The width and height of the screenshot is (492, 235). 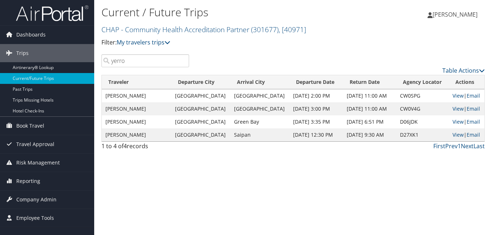 What do you see at coordinates (229, 43) in the screenshot?
I see `p: Filter:` at bounding box center [229, 43].